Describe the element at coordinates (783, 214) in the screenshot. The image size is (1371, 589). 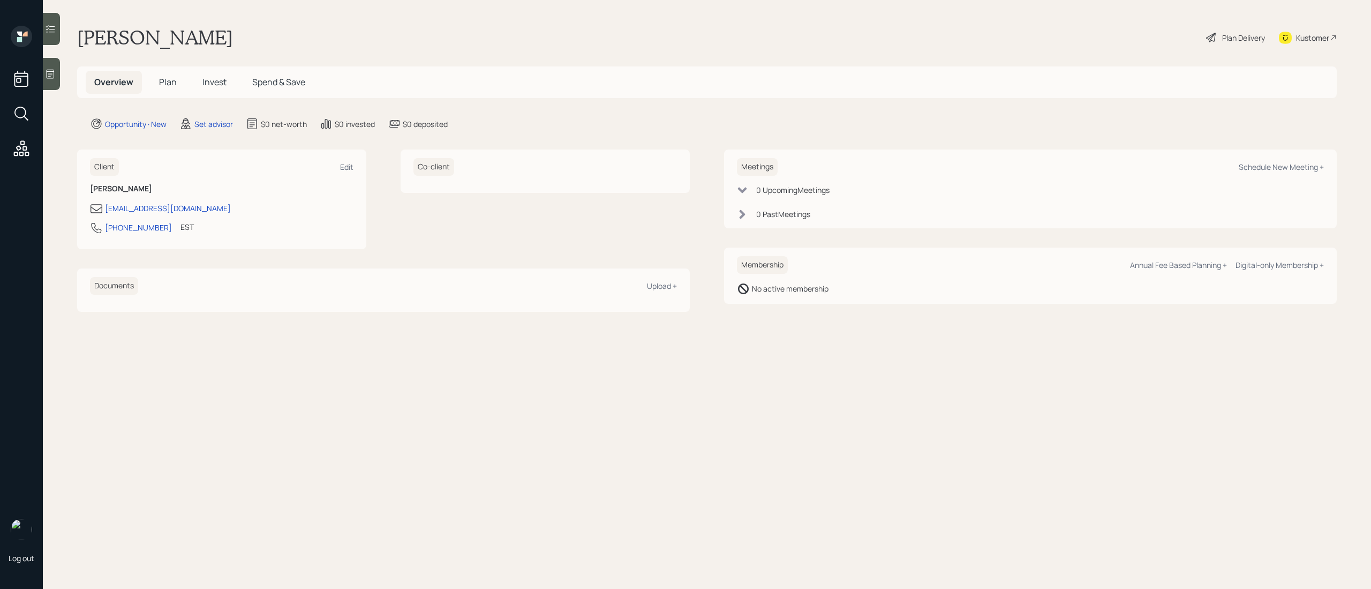
I see `div: 0 Past Meeting s` at that location.